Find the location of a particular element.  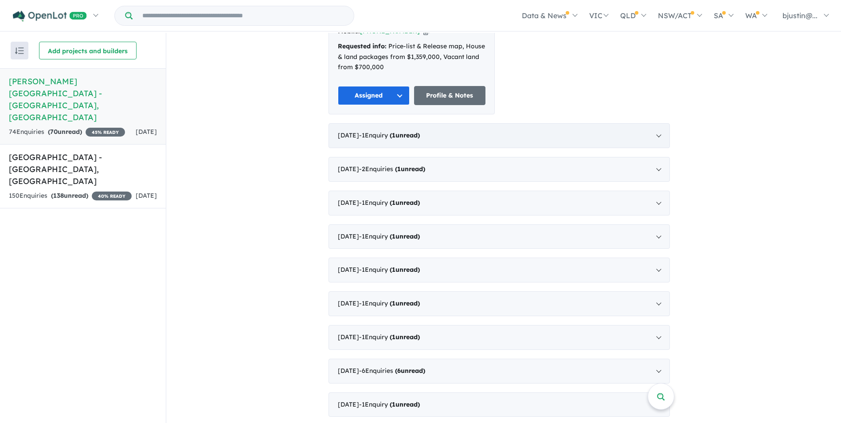

span: 40 % READY is located at coordinates (112, 196).